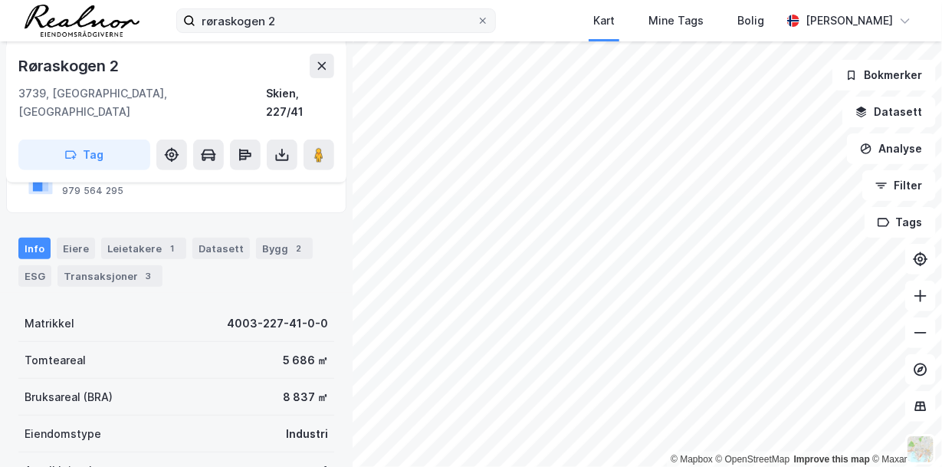 This screenshot has width=942, height=467. I want to click on div: Kontrollprogram for chat, so click(903, 430).